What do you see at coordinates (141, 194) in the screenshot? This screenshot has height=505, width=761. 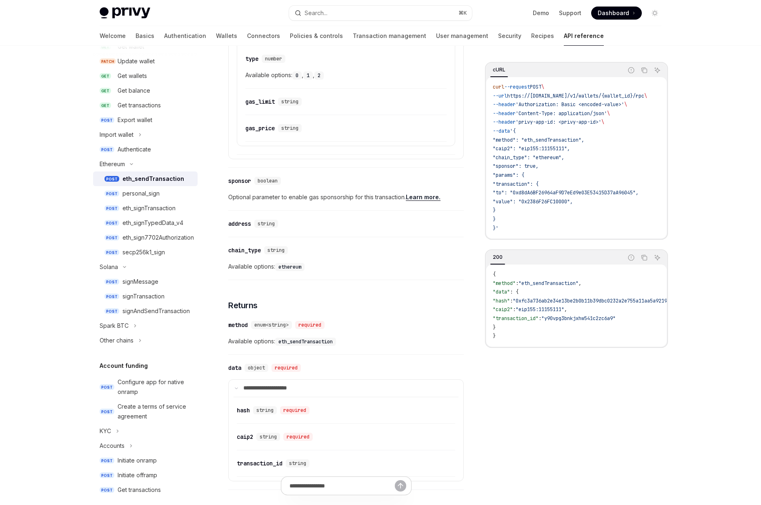 I see `div: personal_sign` at bounding box center [141, 194].